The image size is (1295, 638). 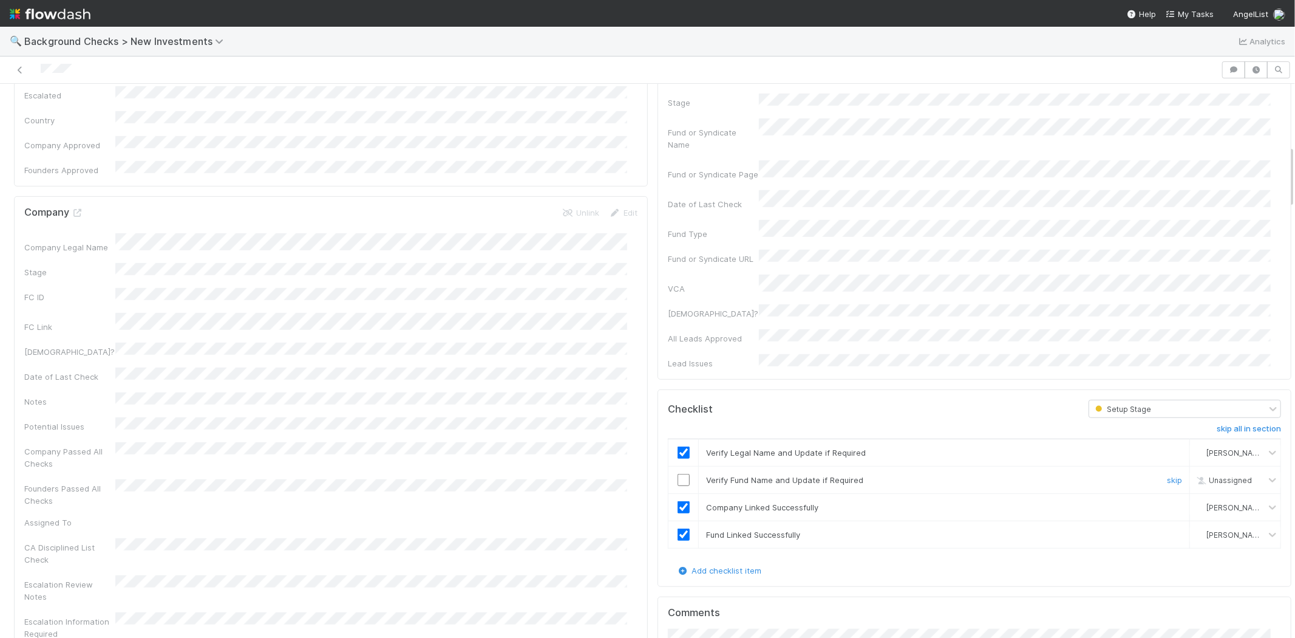 What do you see at coordinates (714, 363) in the screenshot?
I see `div: Lead Issues` at bounding box center [714, 363].